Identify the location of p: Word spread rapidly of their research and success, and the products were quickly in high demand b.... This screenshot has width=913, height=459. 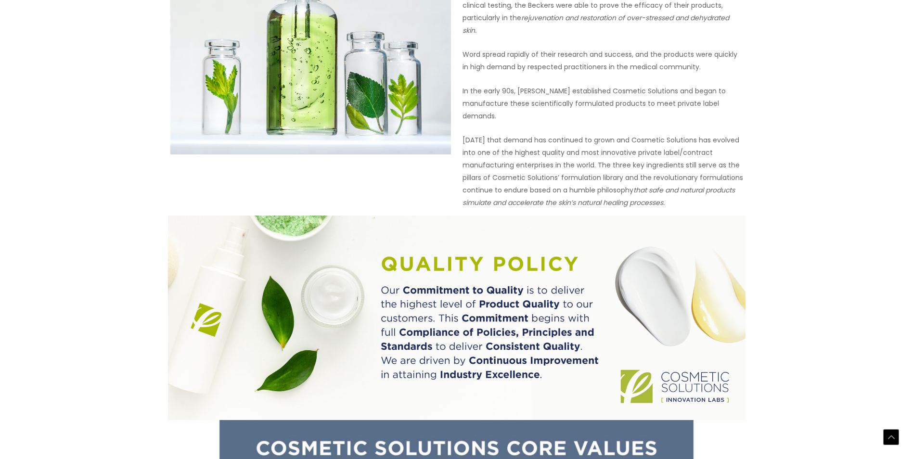
(603, 61).